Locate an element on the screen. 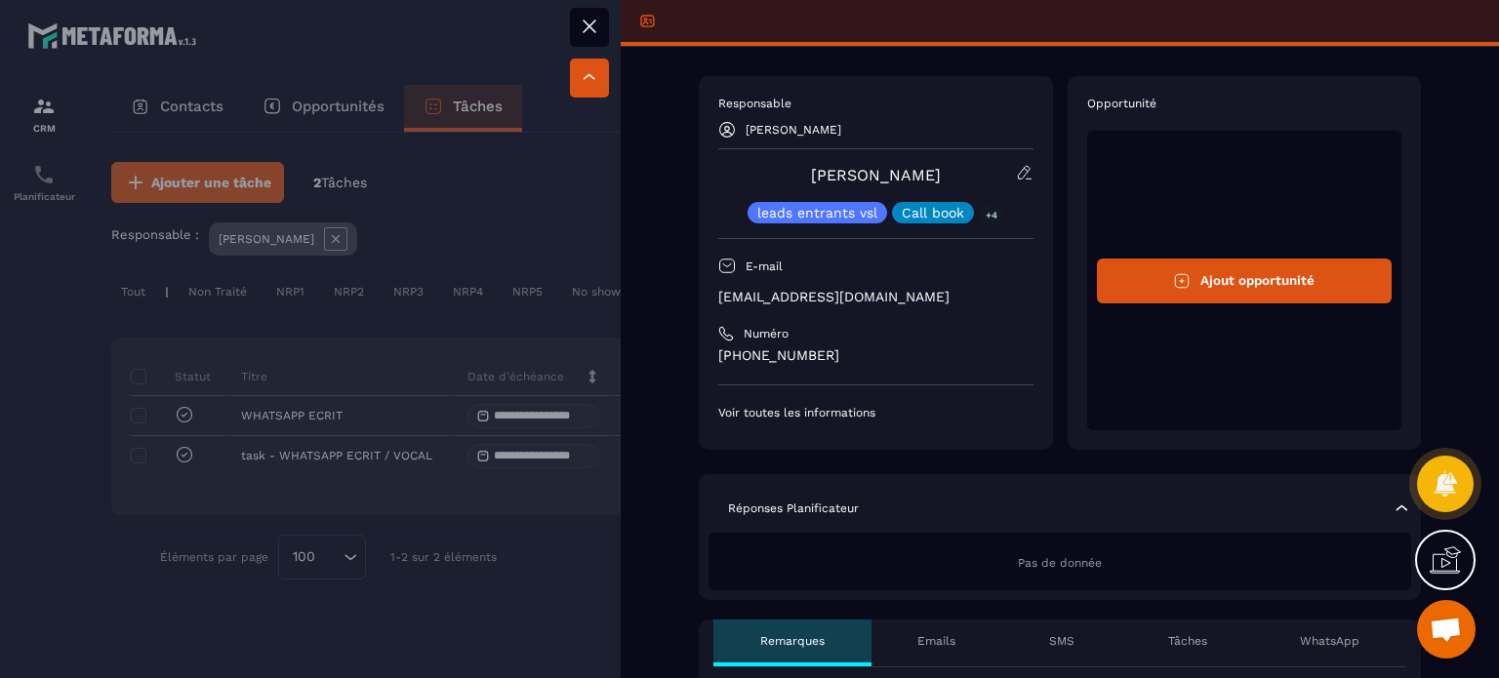 This screenshot has height=678, width=1499. p: Opportunité is located at coordinates (1244, 103).